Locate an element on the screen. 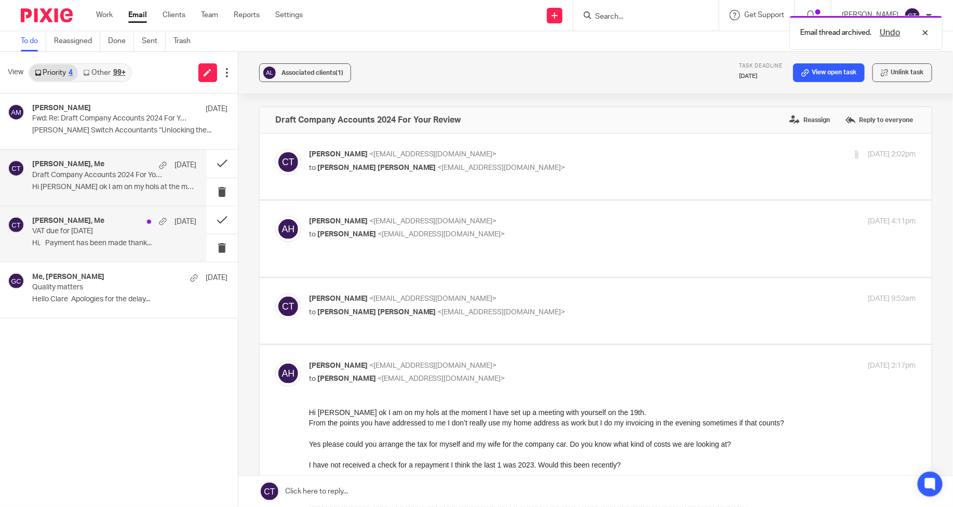  label: Reassign is located at coordinates (809, 120).